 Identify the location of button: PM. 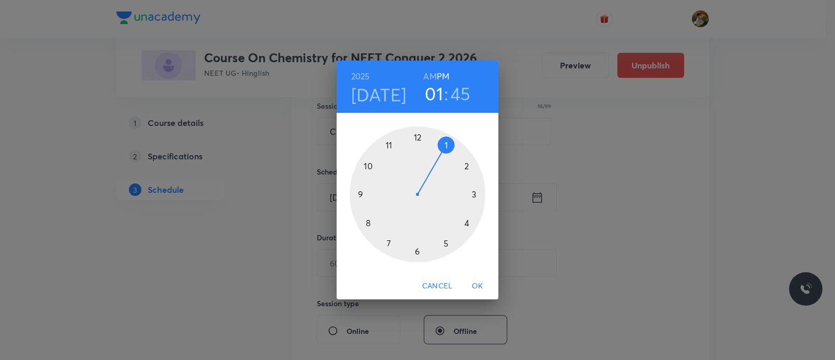
(443, 76).